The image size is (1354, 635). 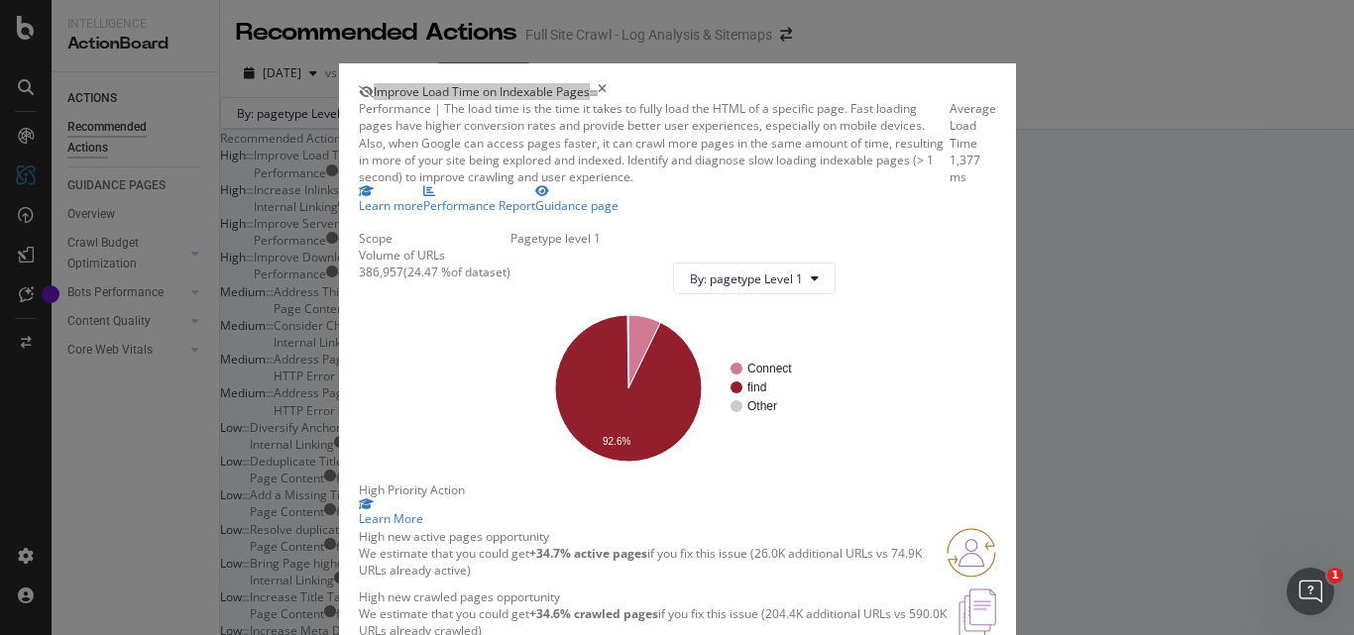 What do you see at coordinates (1335, 576) in the screenshot?
I see `span: 1` at bounding box center [1335, 576].